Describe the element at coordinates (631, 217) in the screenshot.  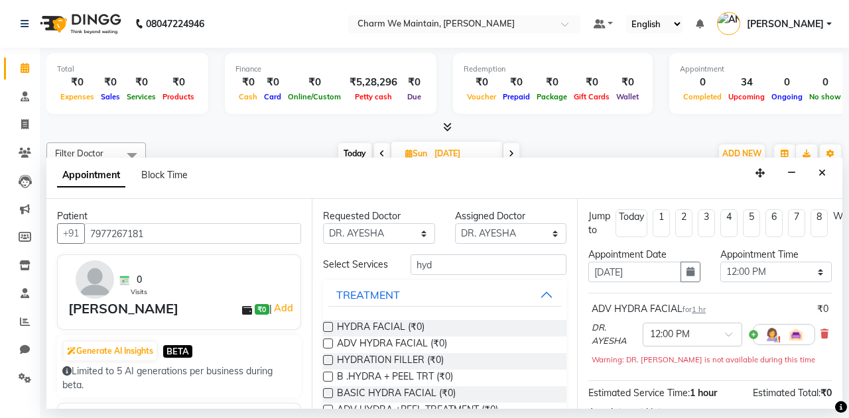
I see `div: Today` at that location.